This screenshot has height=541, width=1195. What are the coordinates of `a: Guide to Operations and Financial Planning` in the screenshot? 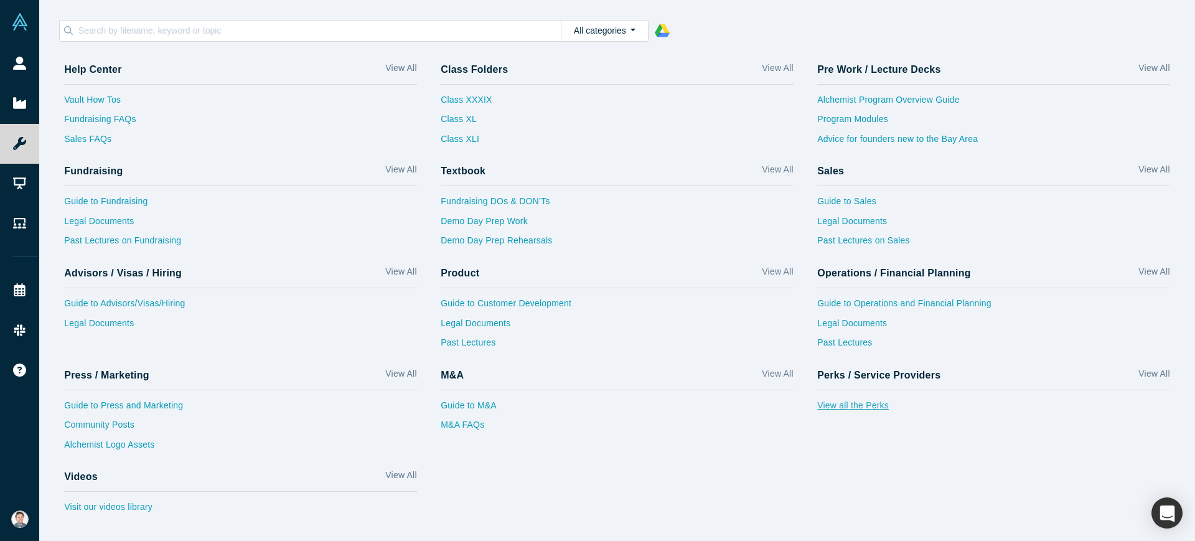 It's located at (994, 307).